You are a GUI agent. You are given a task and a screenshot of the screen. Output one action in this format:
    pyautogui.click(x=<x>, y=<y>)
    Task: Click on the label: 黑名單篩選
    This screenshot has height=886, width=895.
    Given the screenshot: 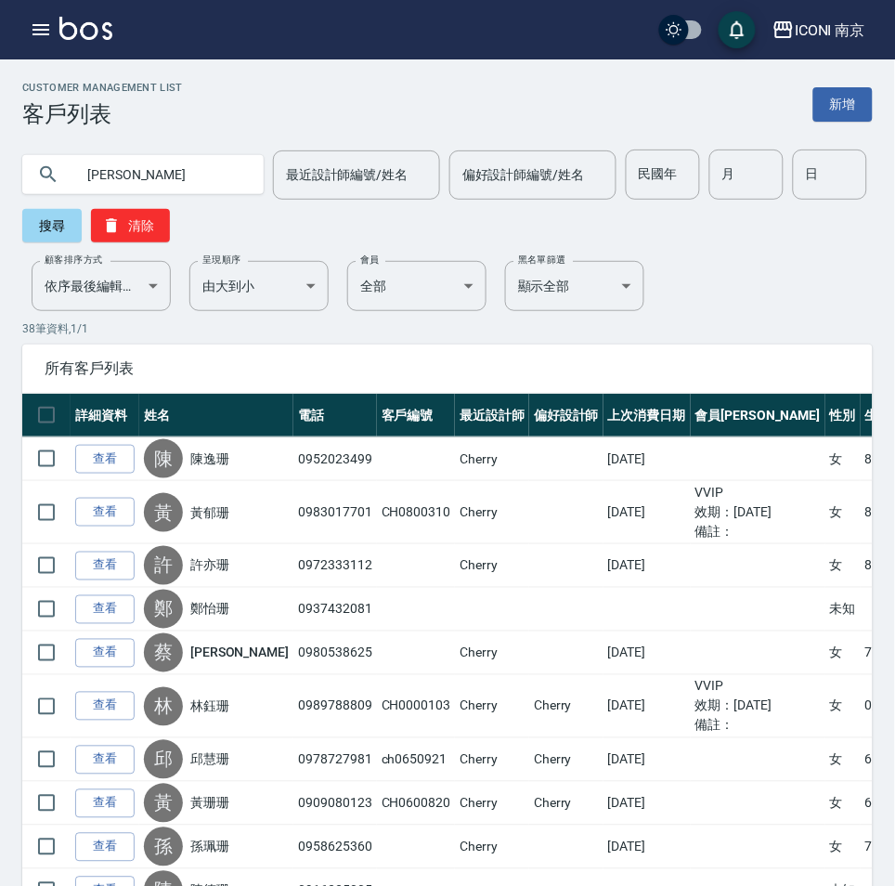 What is the action you would take?
    pyautogui.click(x=542, y=259)
    